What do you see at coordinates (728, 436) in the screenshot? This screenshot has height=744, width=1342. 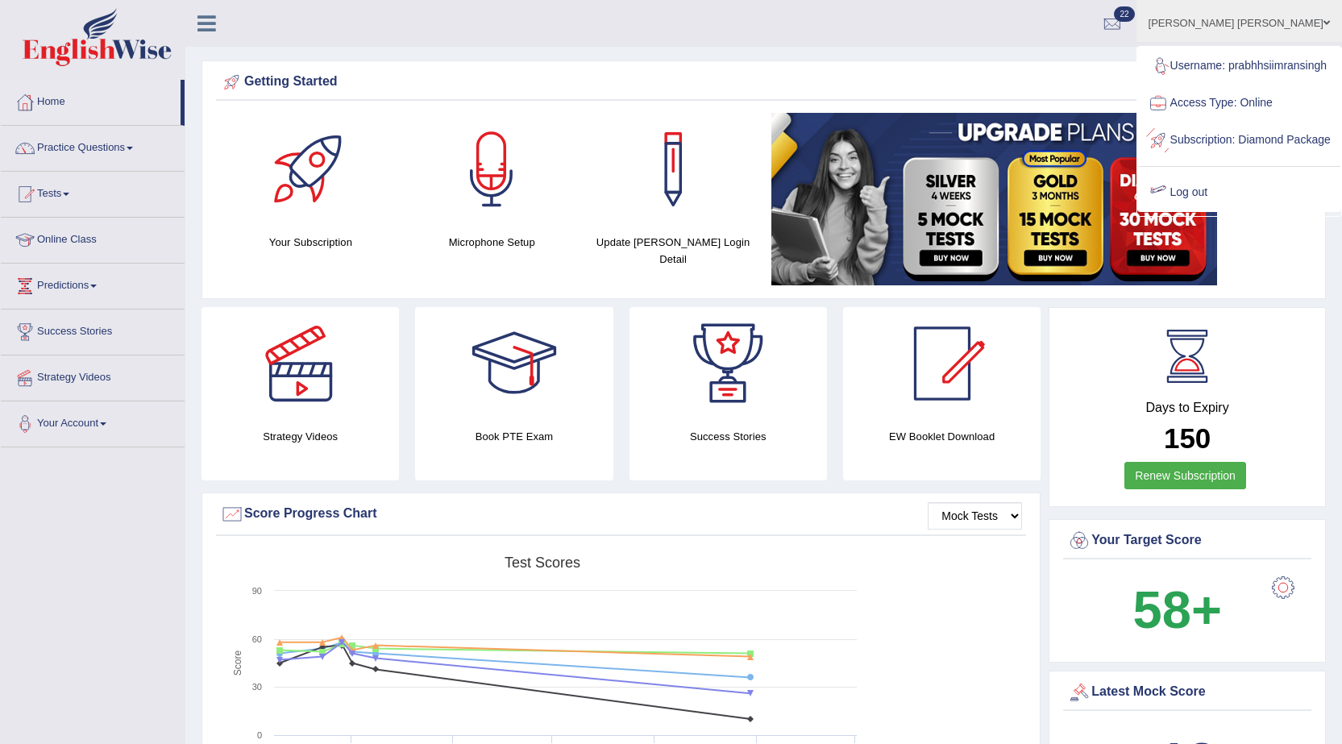 I see `h4: Success Stories` at bounding box center [728, 436].